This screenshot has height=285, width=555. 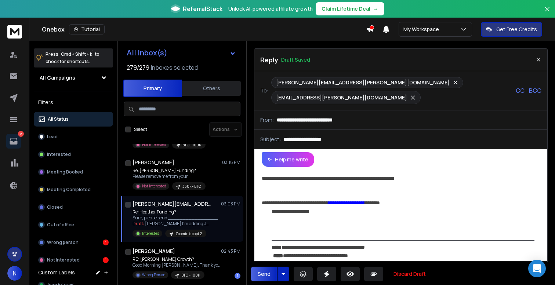 I want to click on p: Zoominfo copt 2, so click(x=189, y=234).